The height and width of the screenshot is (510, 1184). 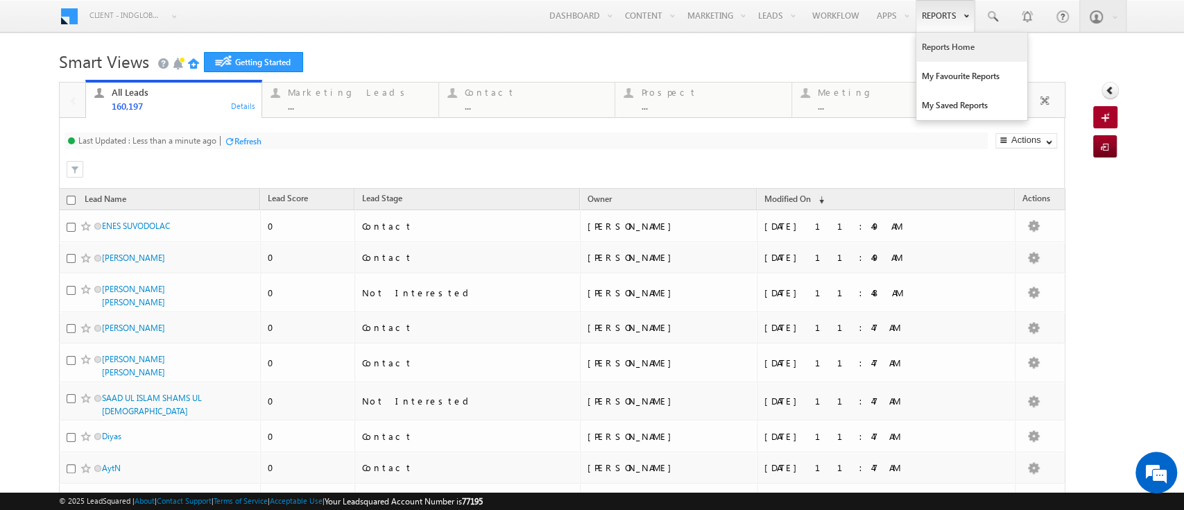 What do you see at coordinates (350, 100) in the screenshot?
I see `a: Marketing Leads...` at bounding box center [350, 100].